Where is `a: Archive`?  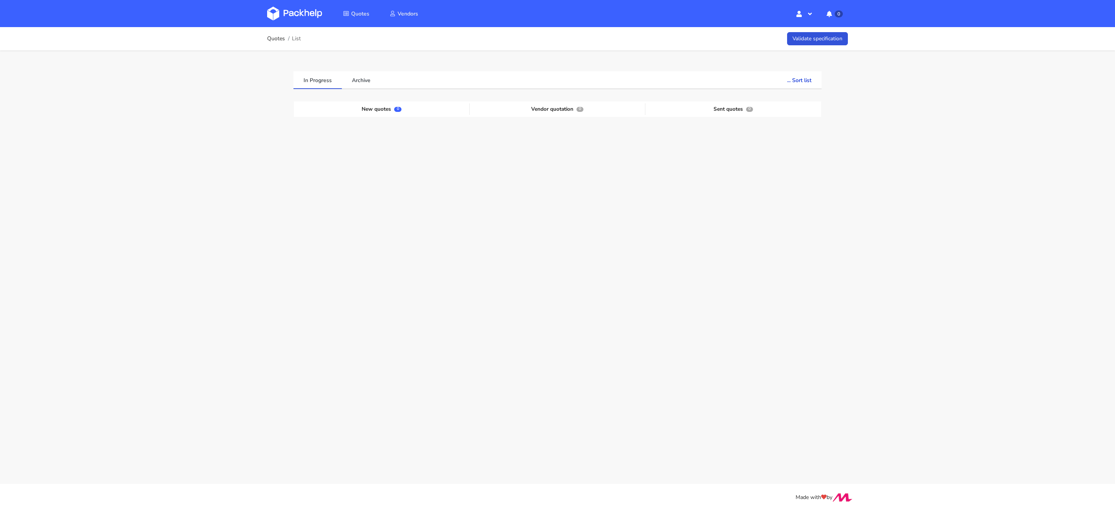
a: Archive is located at coordinates (361, 80).